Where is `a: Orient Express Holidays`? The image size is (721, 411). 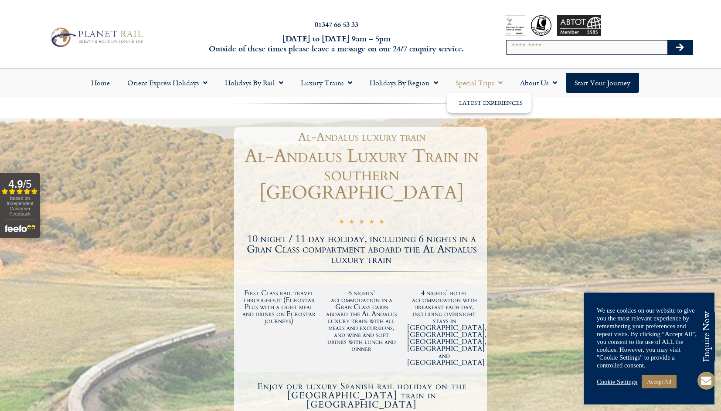 a: Orient Express Holidays is located at coordinates (167, 83).